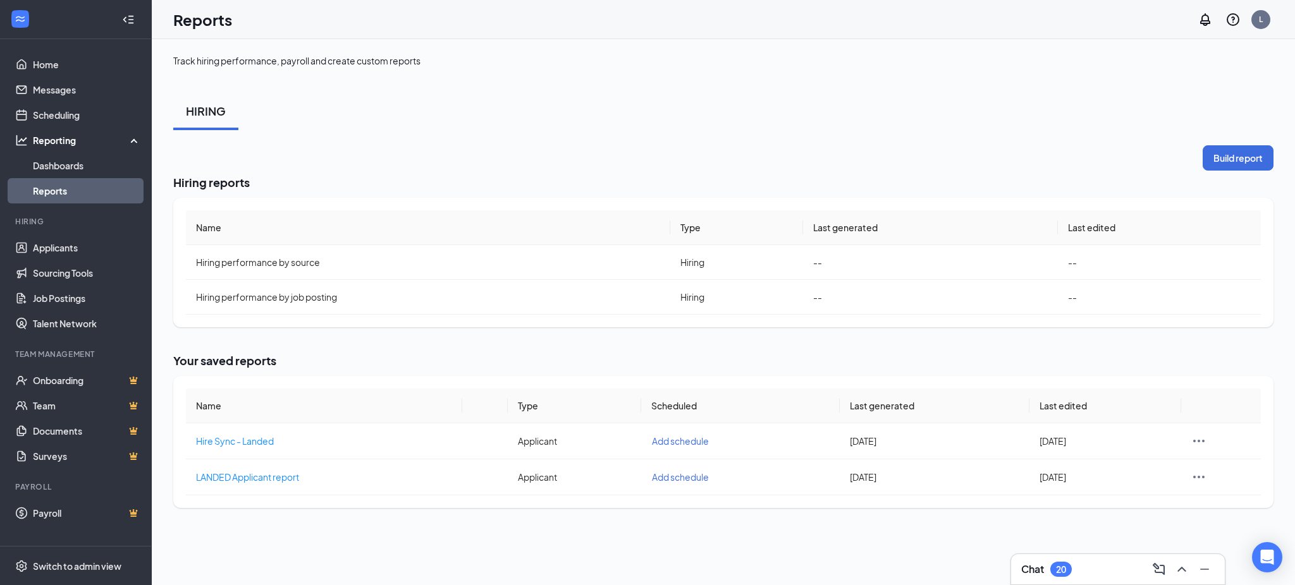 The height and width of the screenshot is (585, 1295). What do you see at coordinates (740, 406) in the screenshot?
I see `th: Scheduled` at bounding box center [740, 406].